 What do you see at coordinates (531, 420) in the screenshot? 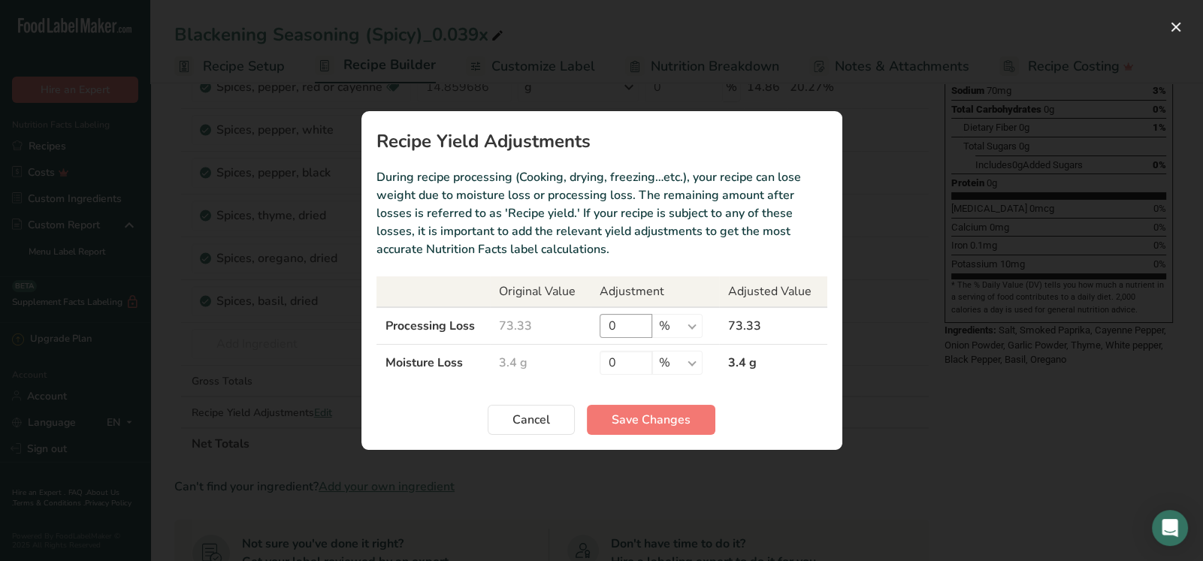
I see `button: Cancel` at bounding box center [531, 420].